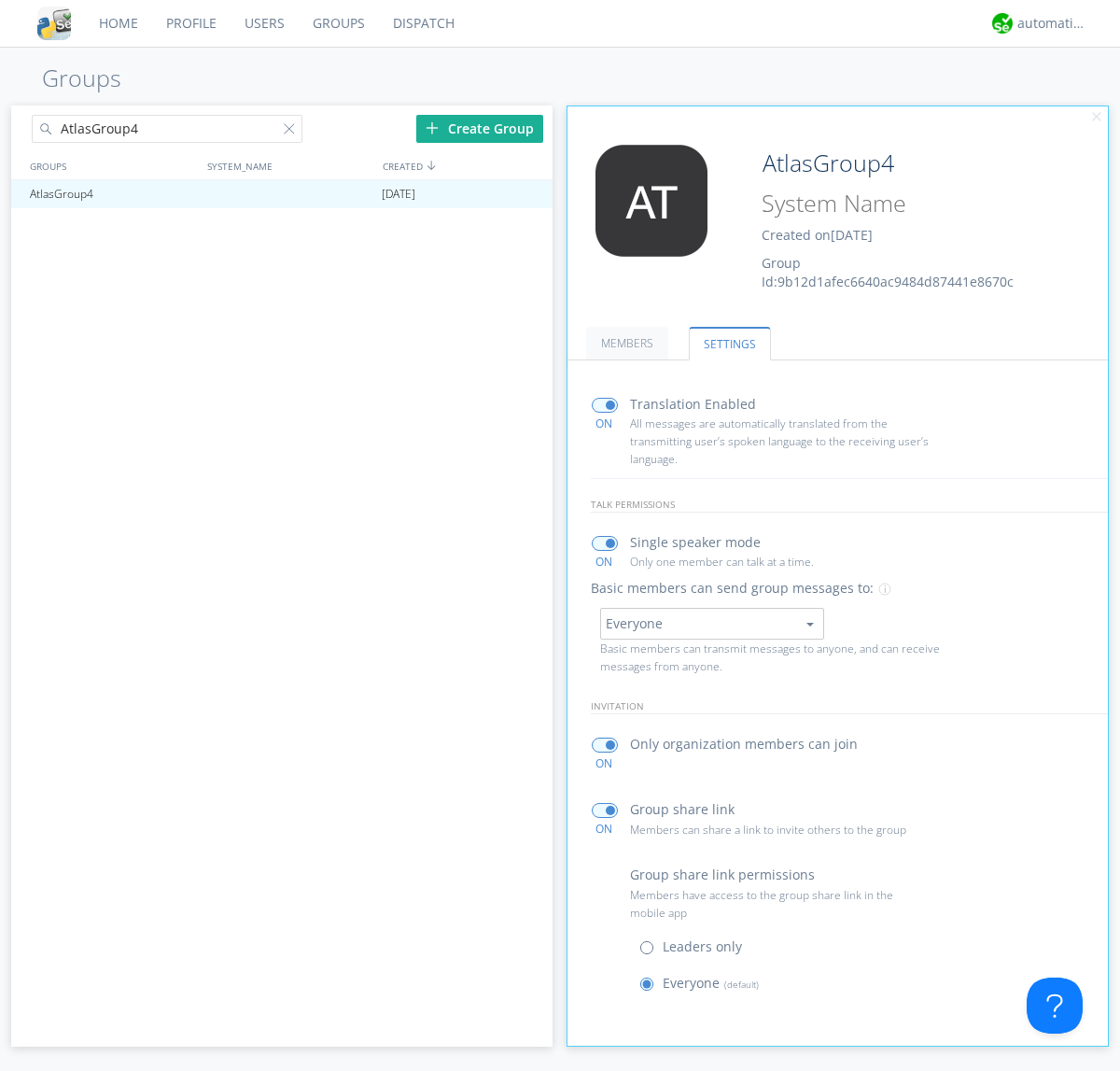  Describe the element at coordinates (732, 588) in the screenshot. I see `p: Basic members can send group messages to:` at that location.